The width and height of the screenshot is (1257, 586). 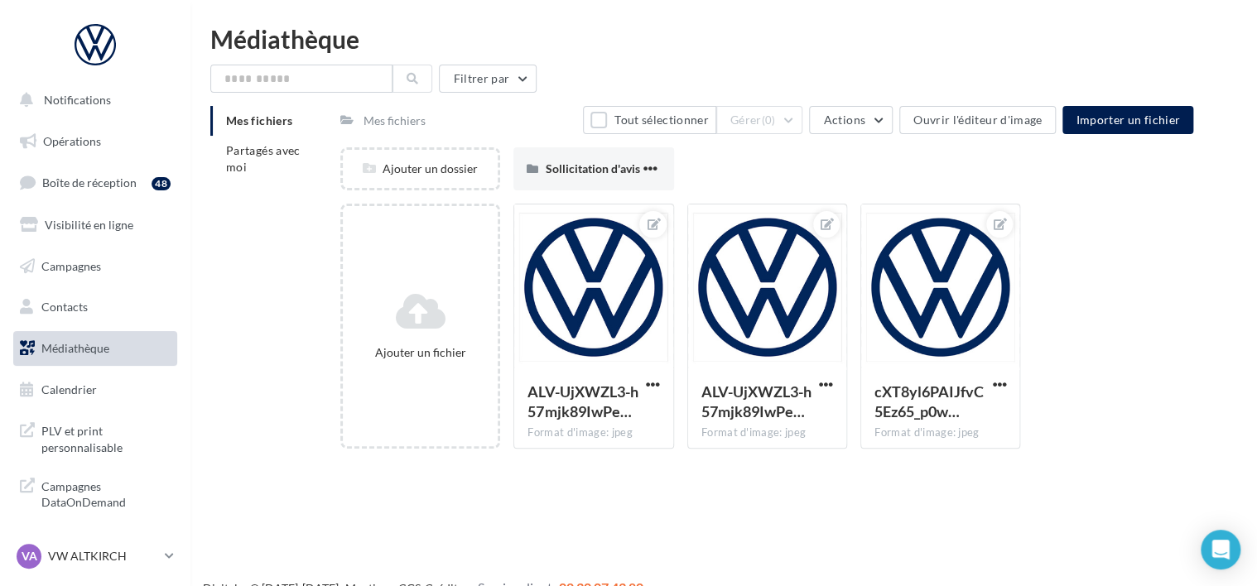 What do you see at coordinates (95, 142) in the screenshot?
I see `a: Opérations` at bounding box center [95, 142].